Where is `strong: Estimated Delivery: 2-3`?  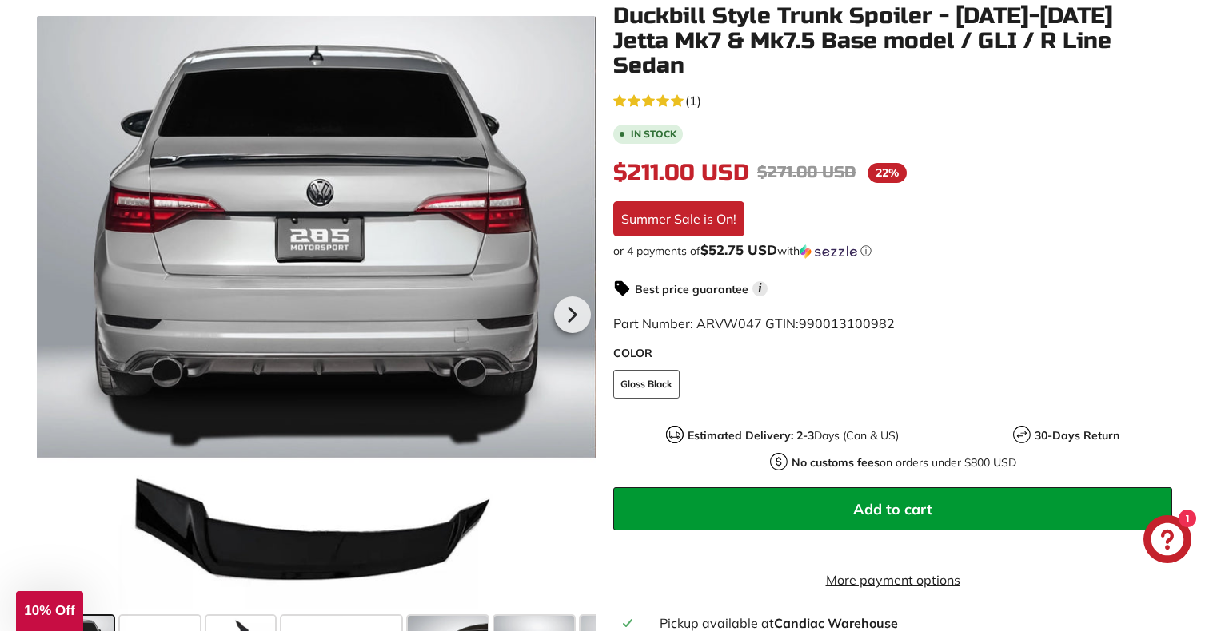 strong: Estimated Delivery: 2-3 is located at coordinates (751, 436).